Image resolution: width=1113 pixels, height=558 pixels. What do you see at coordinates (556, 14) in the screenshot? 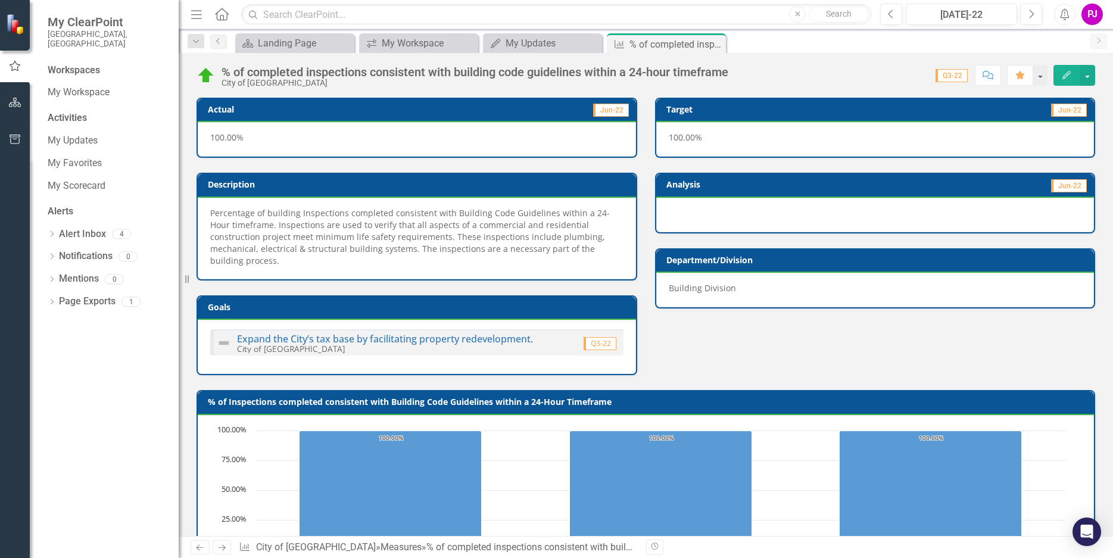
I see `input: Search ClearPoint...` at bounding box center [556, 14].